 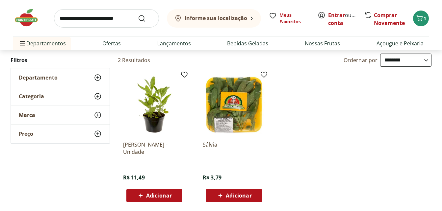 What do you see at coordinates (27, 115) in the screenshot?
I see `span: Marca` at bounding box center [27, 115].